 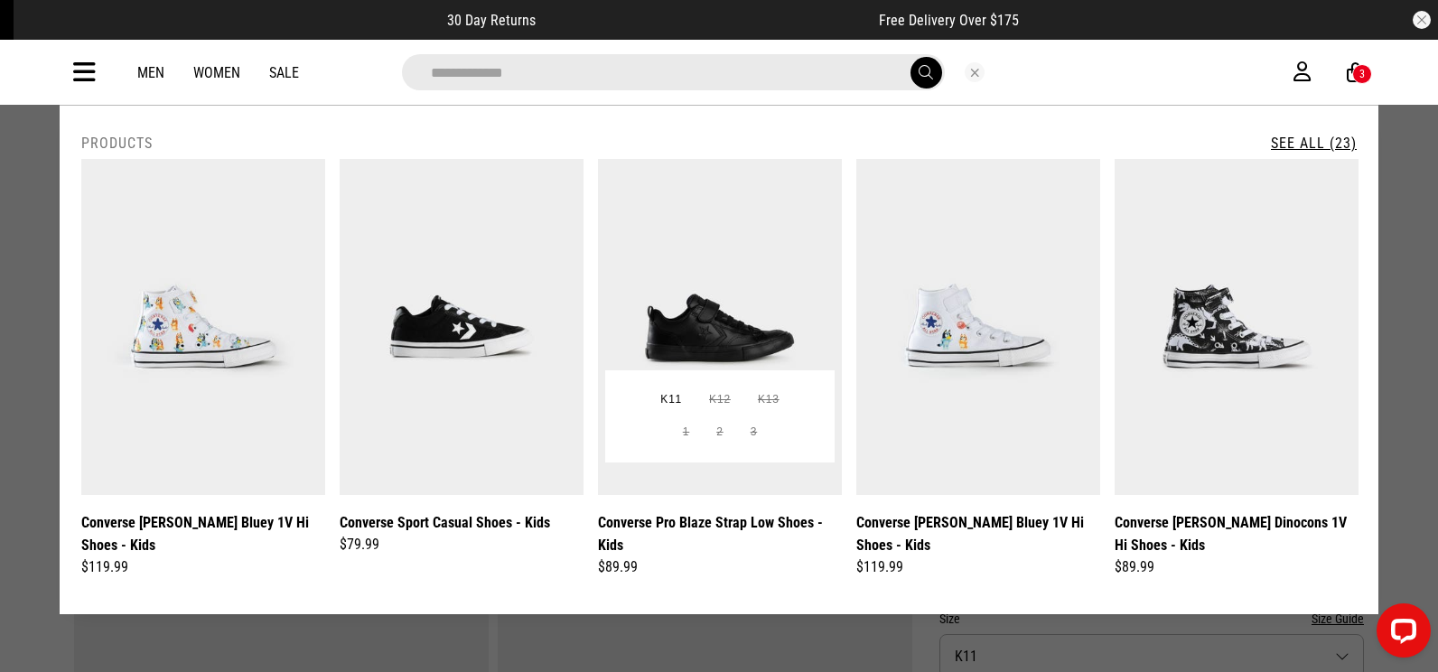 I want to click on img: Converse Pro Blaze Strap Low Shoes - Kids in Black, so click(x=720, y=327).